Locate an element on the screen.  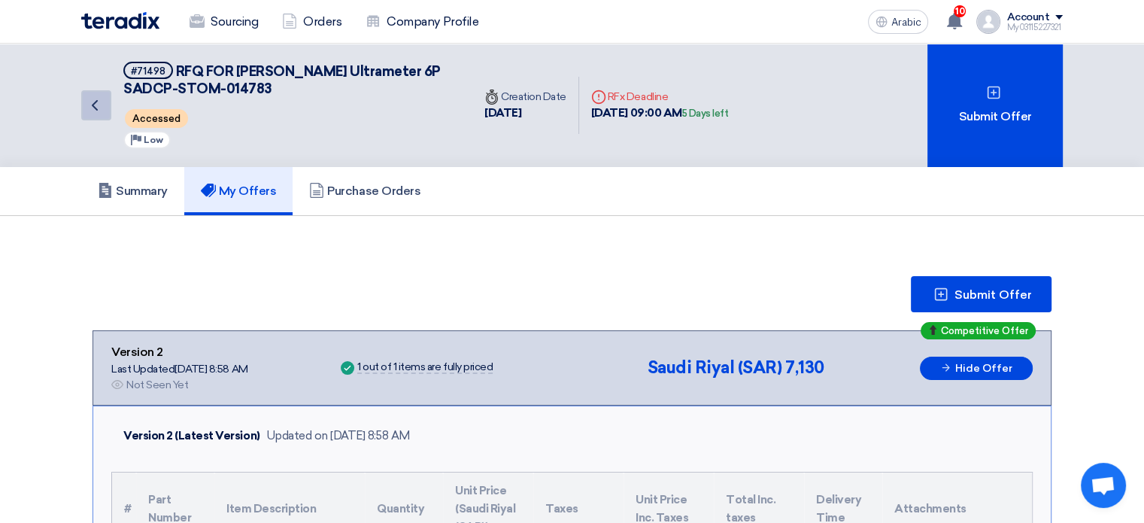
button: Hide Offer is located at coordinates (976, 368).